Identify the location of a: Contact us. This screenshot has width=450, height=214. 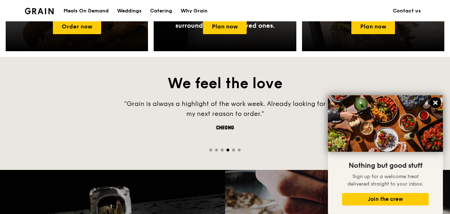
(407, 11).